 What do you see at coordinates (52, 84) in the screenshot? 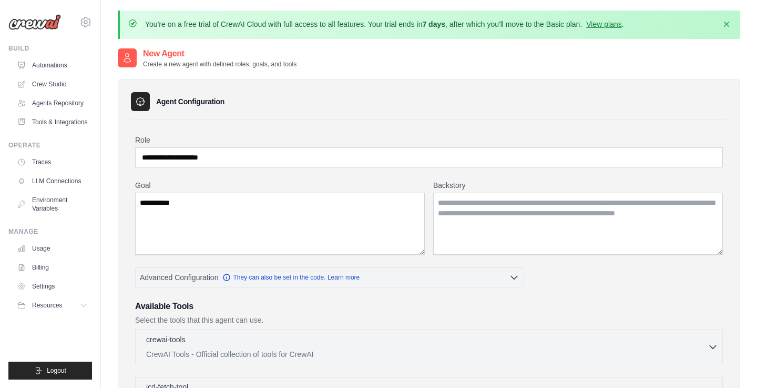
I see `a: Crew Studio` at bounding box center [52, 84].